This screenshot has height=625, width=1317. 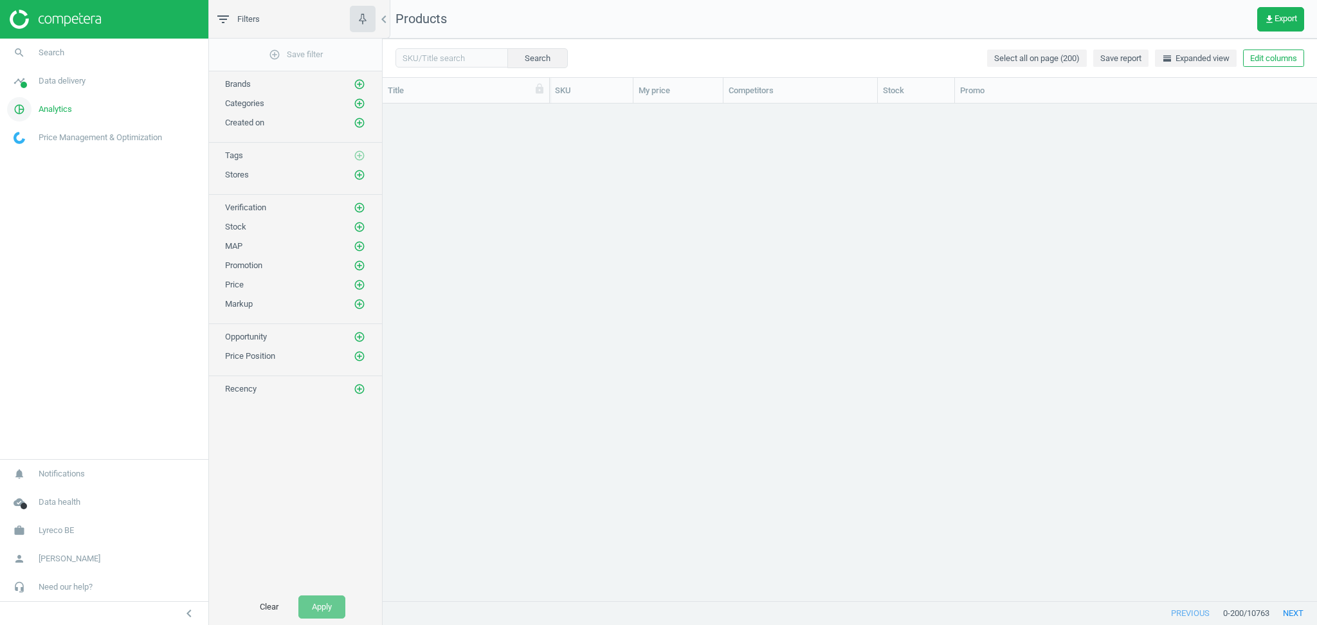 I want to click on i: timeline, so click(x=19, y=81).